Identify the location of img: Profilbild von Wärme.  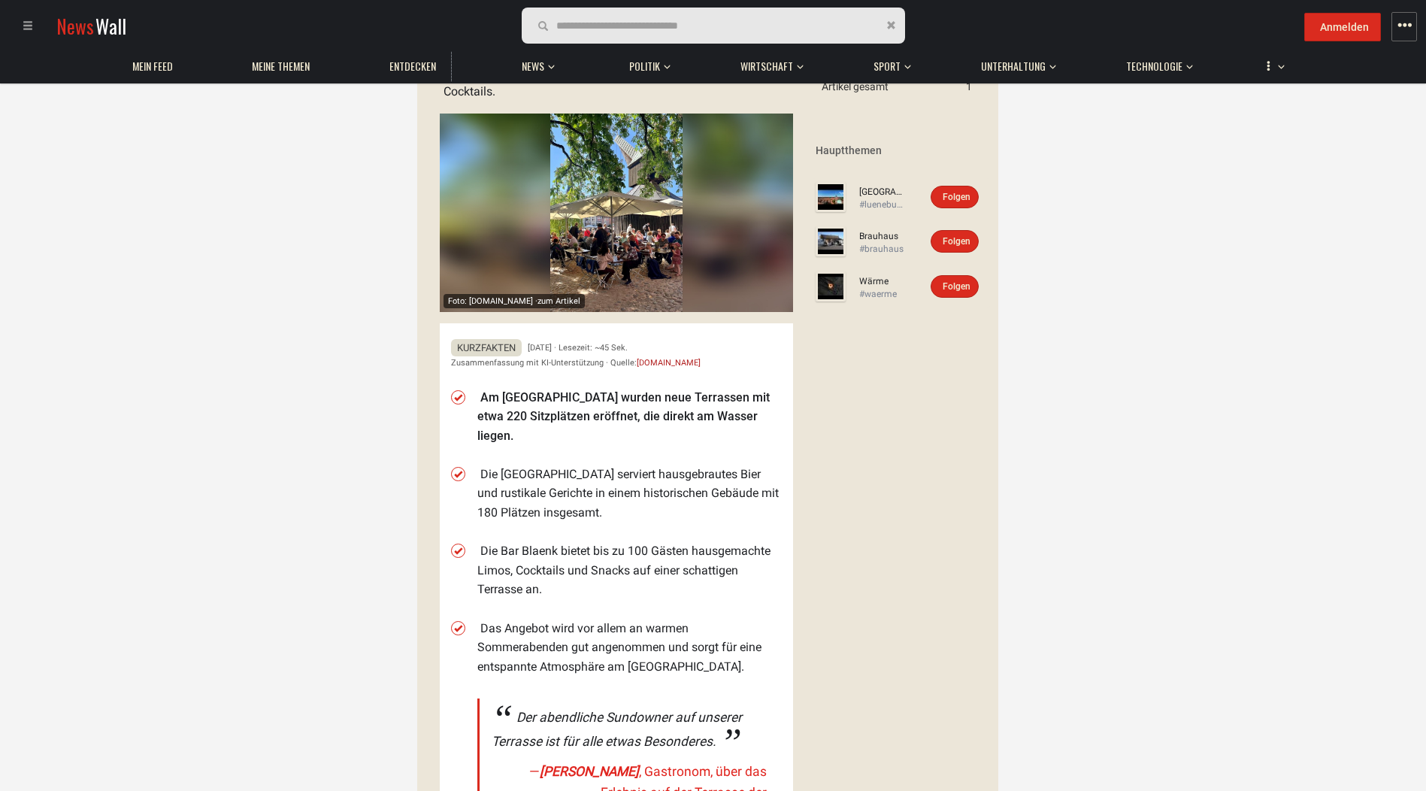
(831, 286).